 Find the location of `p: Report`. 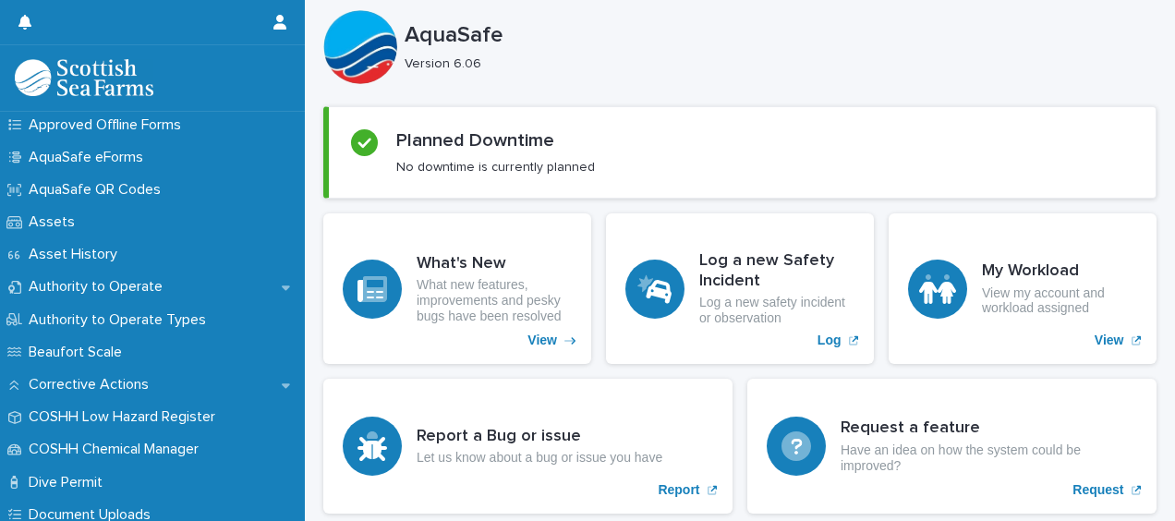

p: Report is located at coordinates (678, 489).